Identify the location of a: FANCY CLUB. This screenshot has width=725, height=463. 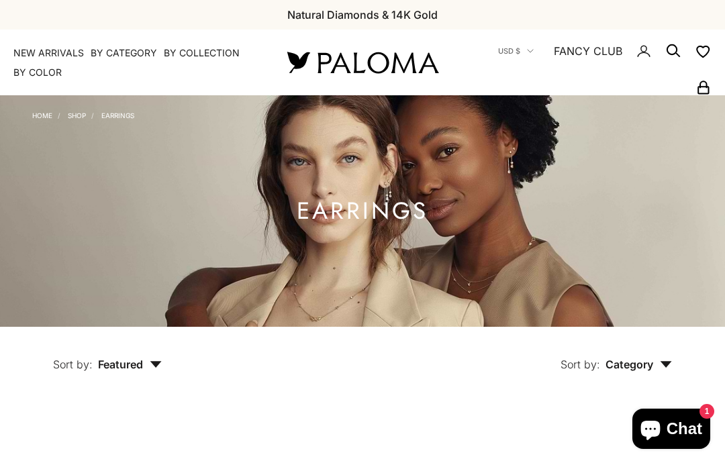
(588, 51).